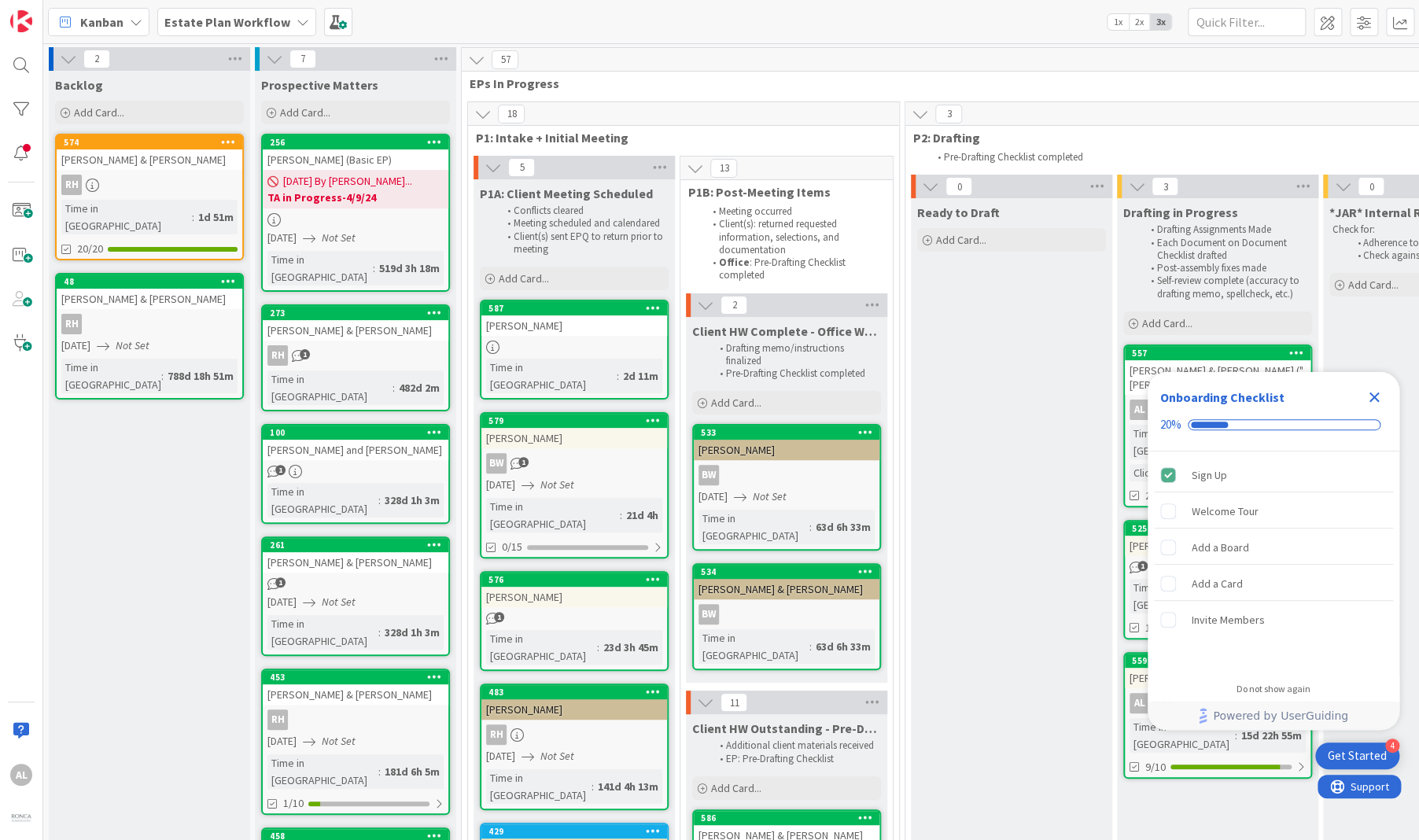 The height and width of the screenshot is (840, 1419). What do you see at coordinates (1374, 397) in the screenshot?
I see `div: Close Checklist` at bounding box center [1374, 397].